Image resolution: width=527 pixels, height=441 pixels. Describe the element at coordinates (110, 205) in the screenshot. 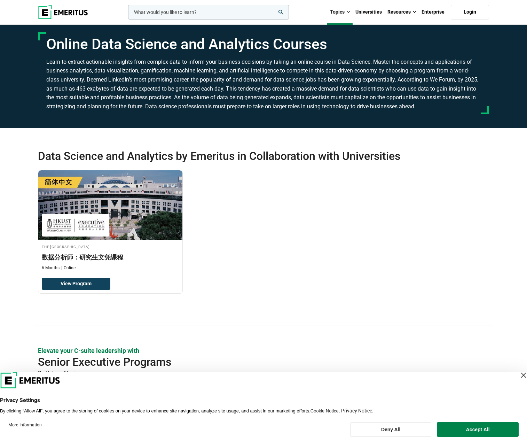

I see `img: 数据分析师：研究生文凭课程 | Online Data Science and Analytics Course` at that location.